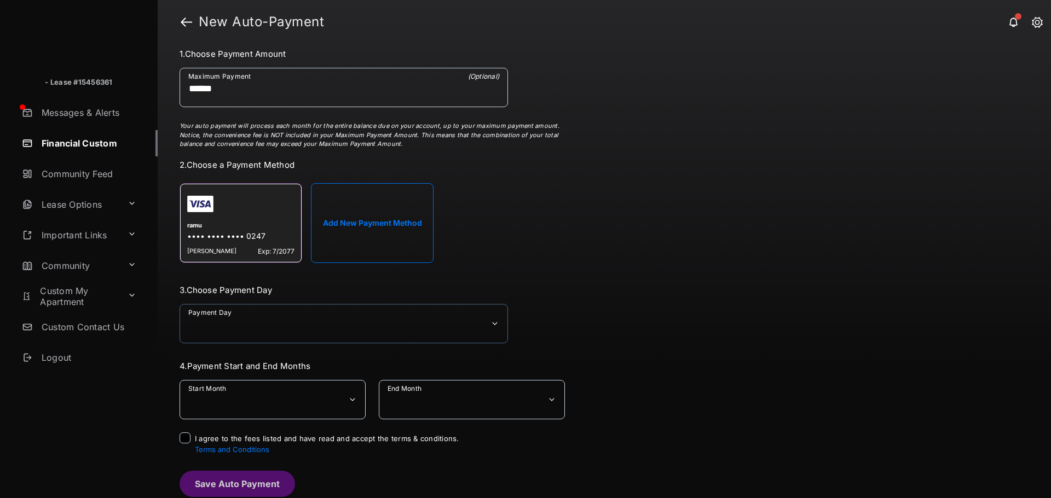 The image size is (1051, 498). What do you see at coordinates (88, 143) in the screenshot?
I see `a: Financial Custom` at bounding box center [88, 143].